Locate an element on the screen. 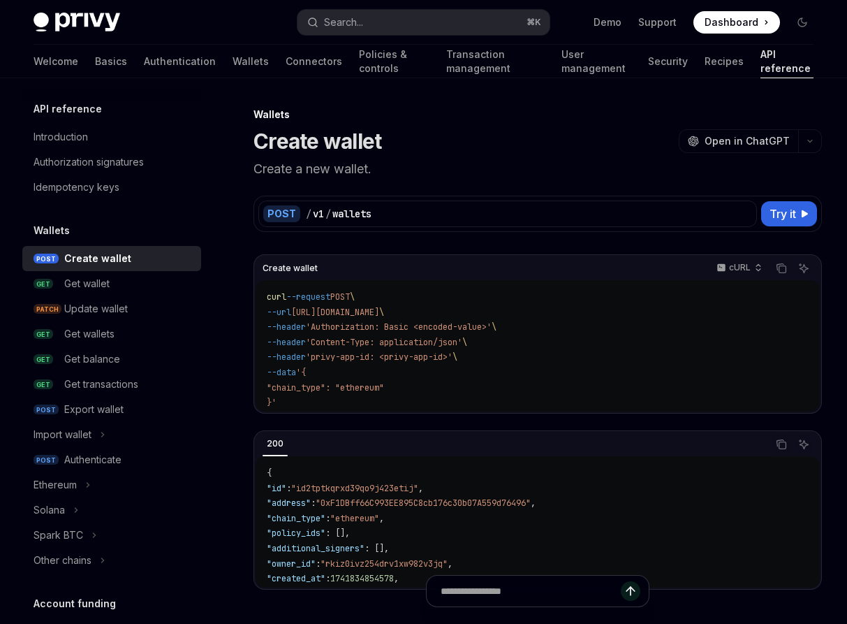  button: Try it is located at coordinates (789, 214).